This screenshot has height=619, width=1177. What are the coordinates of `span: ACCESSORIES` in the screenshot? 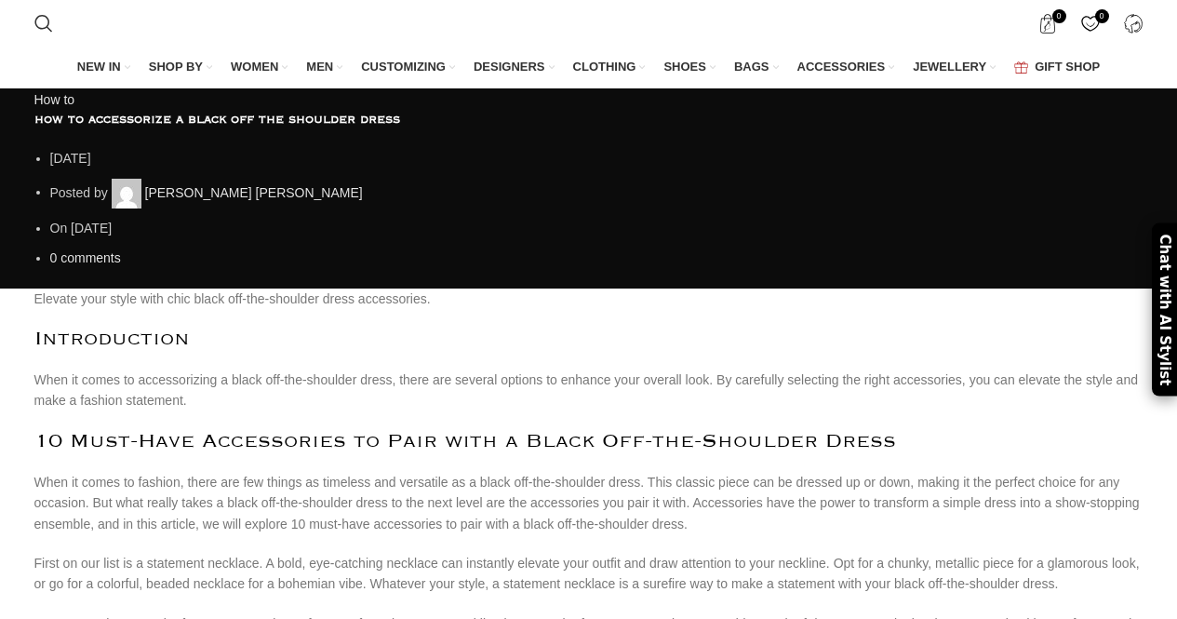 It's located at (841, 67).